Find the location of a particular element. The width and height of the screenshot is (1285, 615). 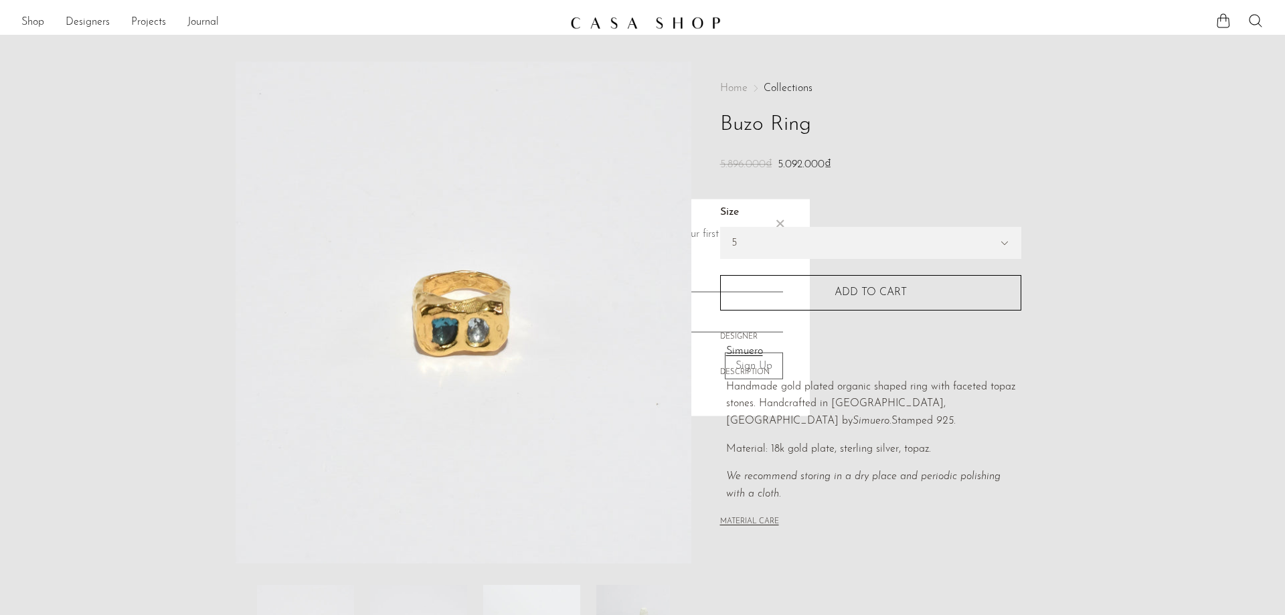

nav: Breadcrumbs is located at coordinates (871, 88).